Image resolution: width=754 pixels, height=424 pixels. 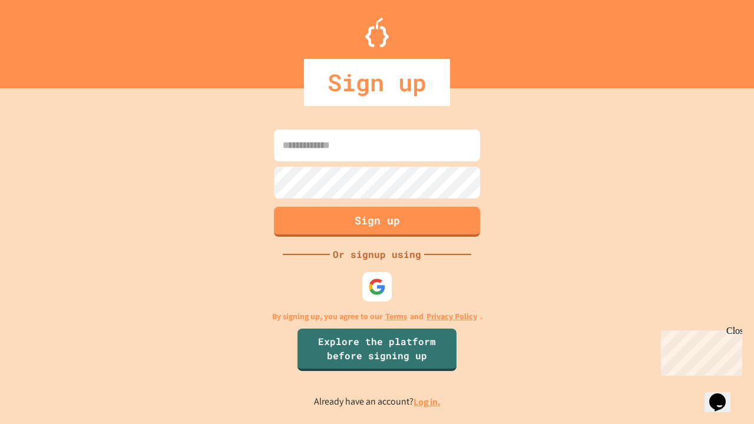 I want to click on p: By signing up, you agree to our and ., so click(x=377, y=316).